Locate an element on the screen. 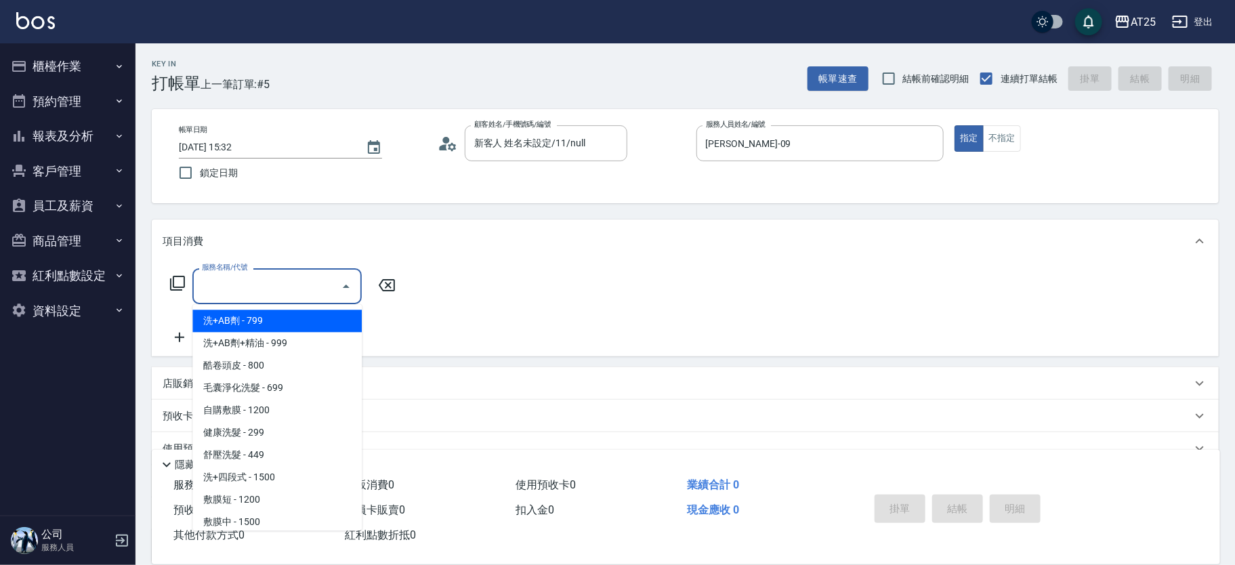  h5: 公司 is located at coordinates (76, 534).